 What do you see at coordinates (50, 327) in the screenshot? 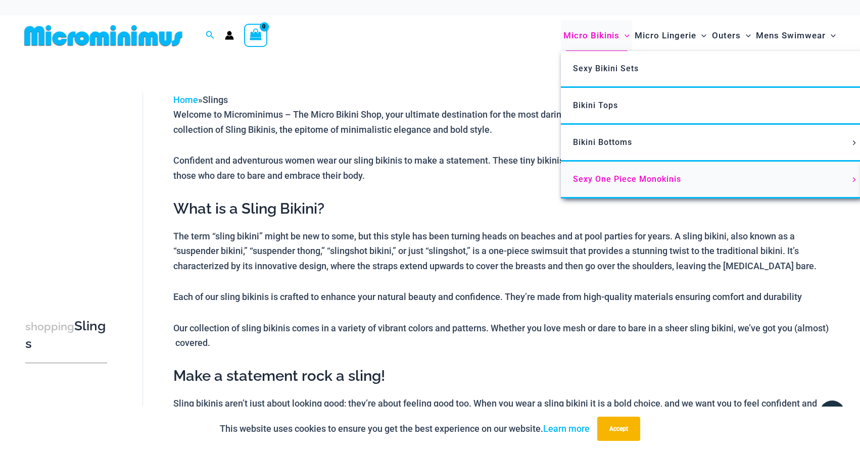
I see `span: shopping` at bounding box center [50, 327].